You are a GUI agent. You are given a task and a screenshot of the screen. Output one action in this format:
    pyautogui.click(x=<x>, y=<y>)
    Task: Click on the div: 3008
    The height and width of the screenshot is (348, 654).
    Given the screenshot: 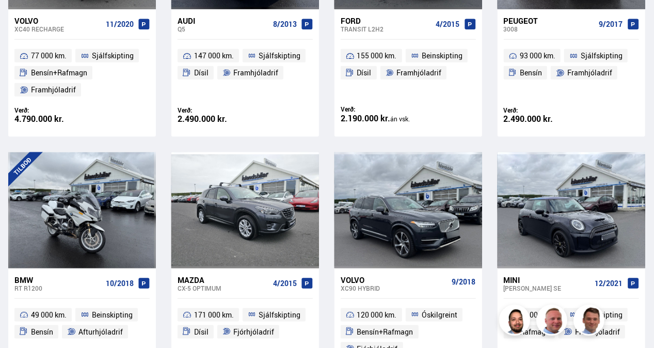 What is the action you would take?
    pyautogui.click(x=550, y=29)
    